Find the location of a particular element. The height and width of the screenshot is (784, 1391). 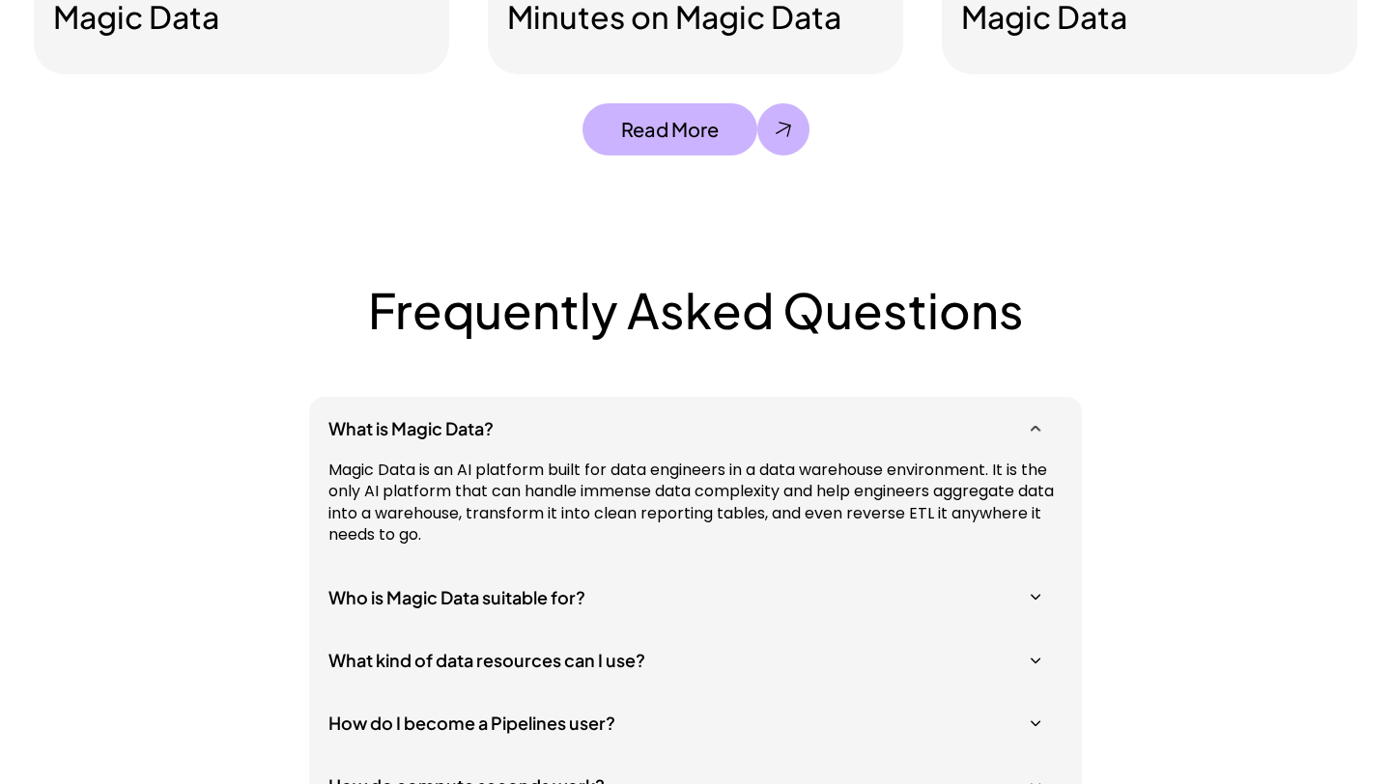

h5: Who is Magic Data suitable for? is located at coordinates (686, 597).